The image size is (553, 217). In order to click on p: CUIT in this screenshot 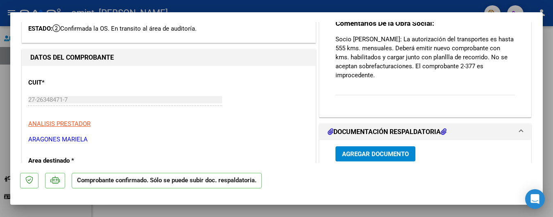, I will do `click(70, 83)`.